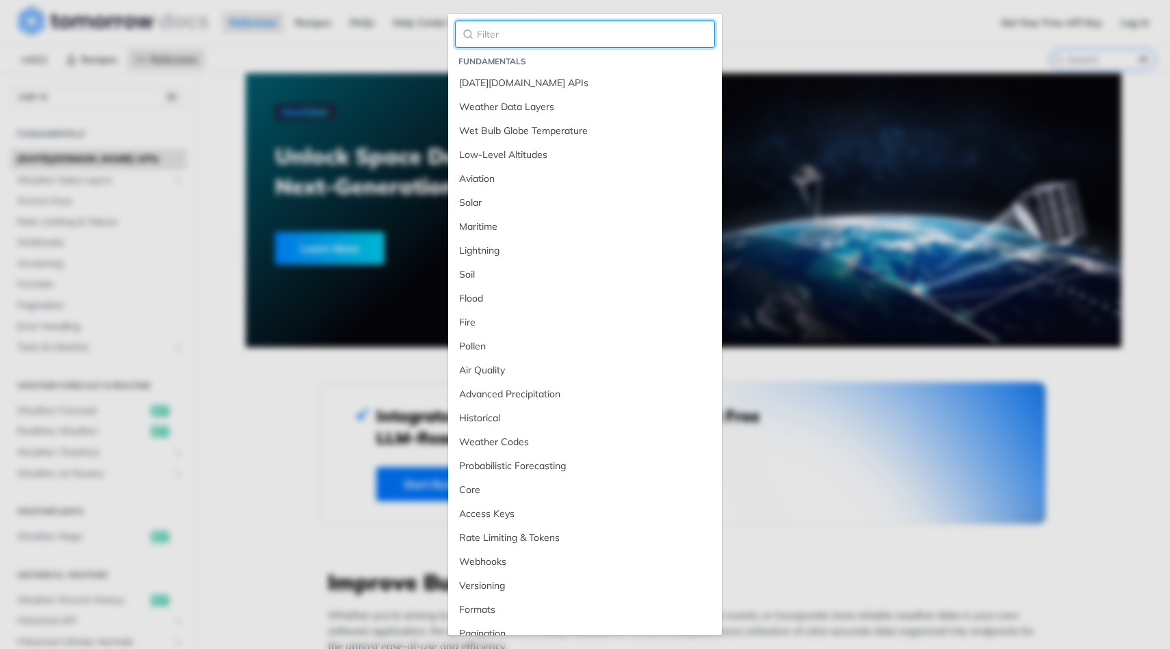 The height and width of the screenshot is (649, 1170). What do you see at coordinates (585, 442) in the screenshot?
I see `a: Weather Codes` at bounding box center [585, 442].